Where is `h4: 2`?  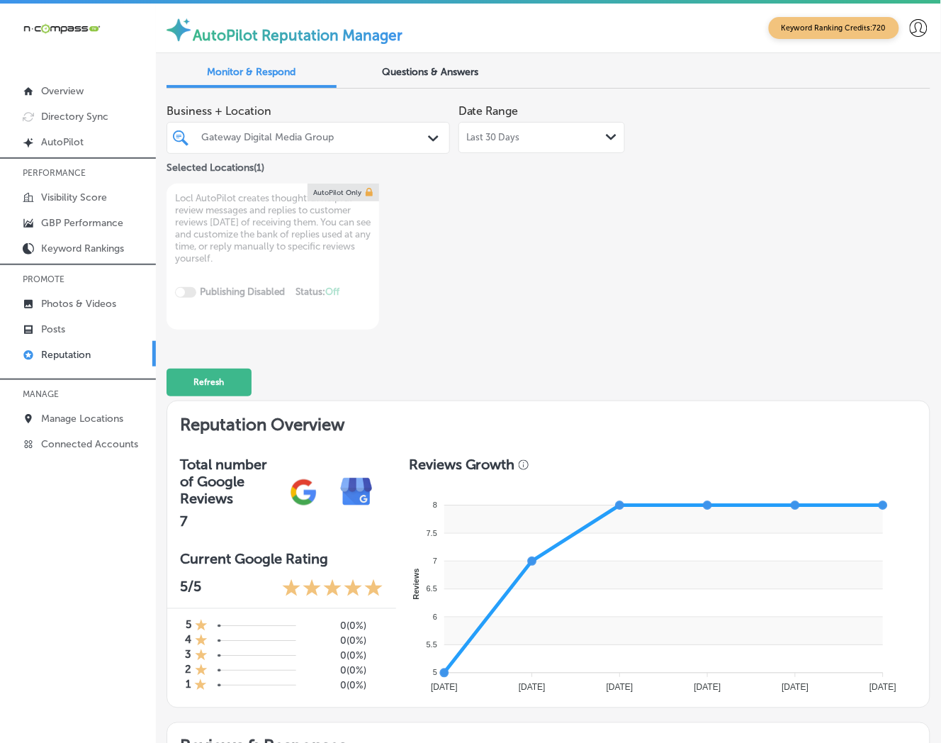
h4: 2 is located at coordinates (188, 671).